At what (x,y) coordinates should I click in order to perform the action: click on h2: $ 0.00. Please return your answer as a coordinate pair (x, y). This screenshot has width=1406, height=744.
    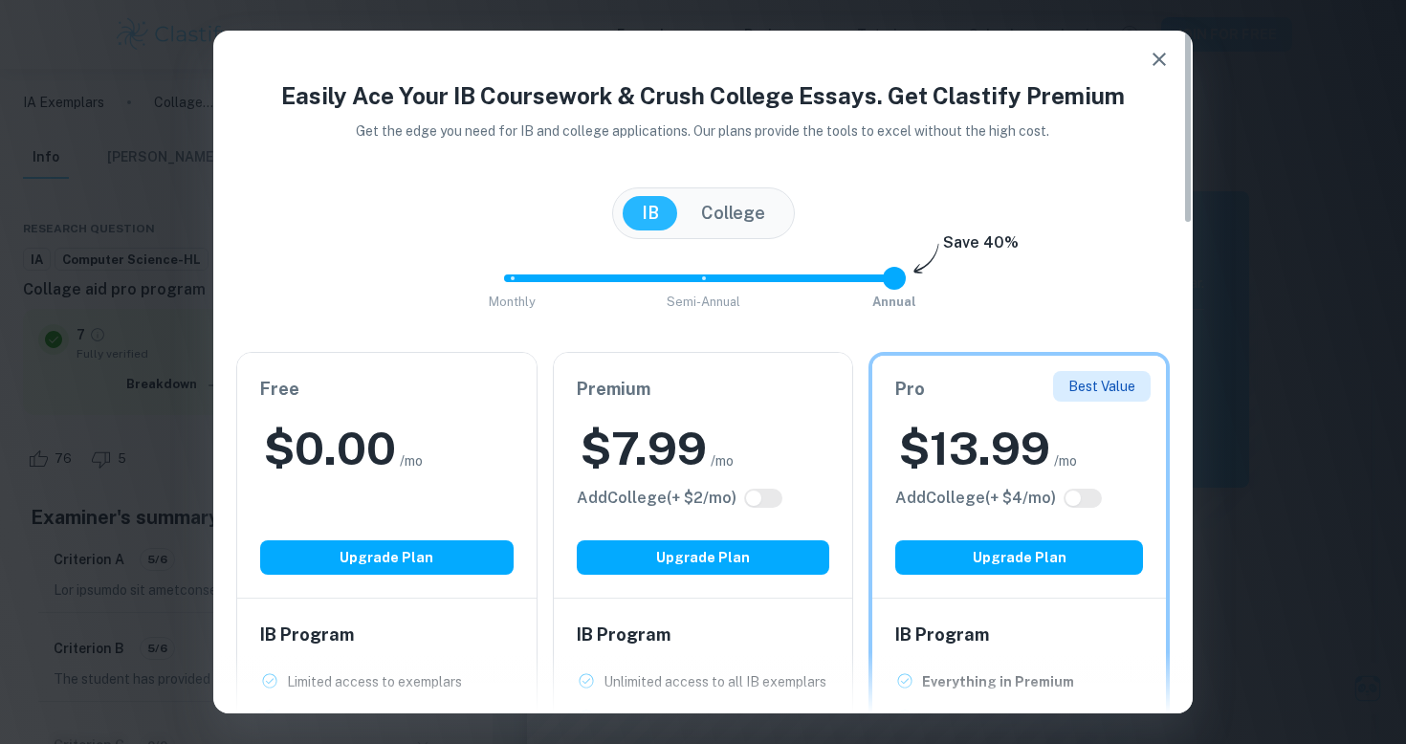
    Looking at the image, I should click on (330, 449).